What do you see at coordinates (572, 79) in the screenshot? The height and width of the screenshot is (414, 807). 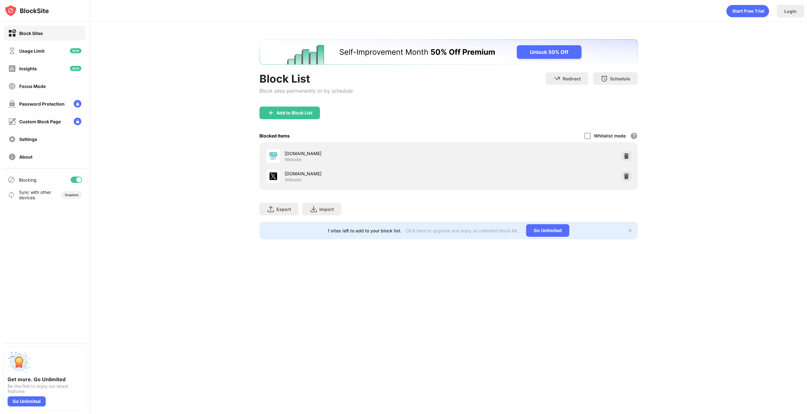 I see `div: Redirect` at bounding box center [572, 79].